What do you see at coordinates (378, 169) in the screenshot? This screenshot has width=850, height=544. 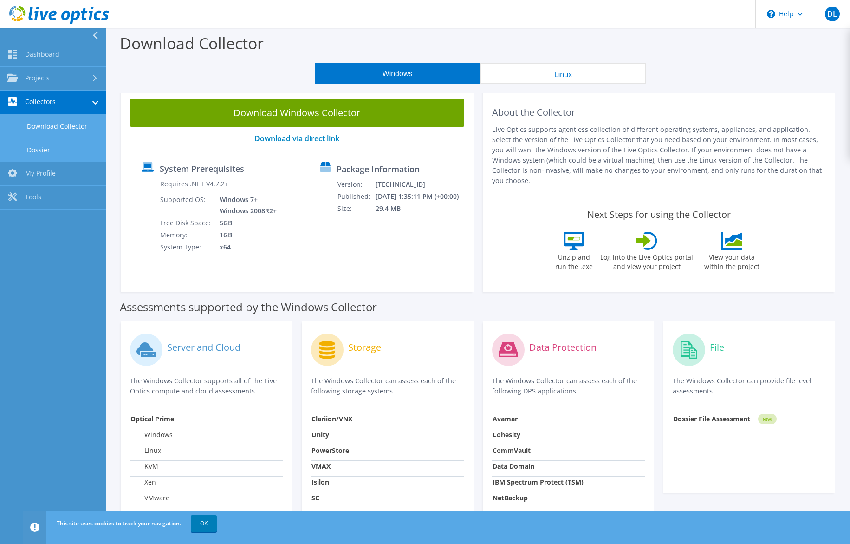 I see `label: Package Information` at bounding box center [378, 169].